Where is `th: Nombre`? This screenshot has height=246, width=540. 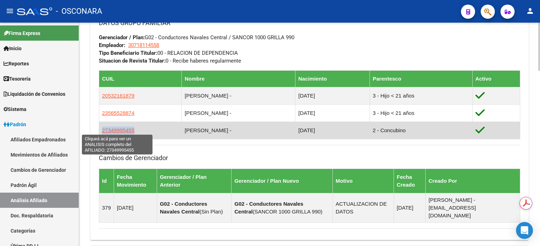 th: Nombre is located at coordinates (239, 78).